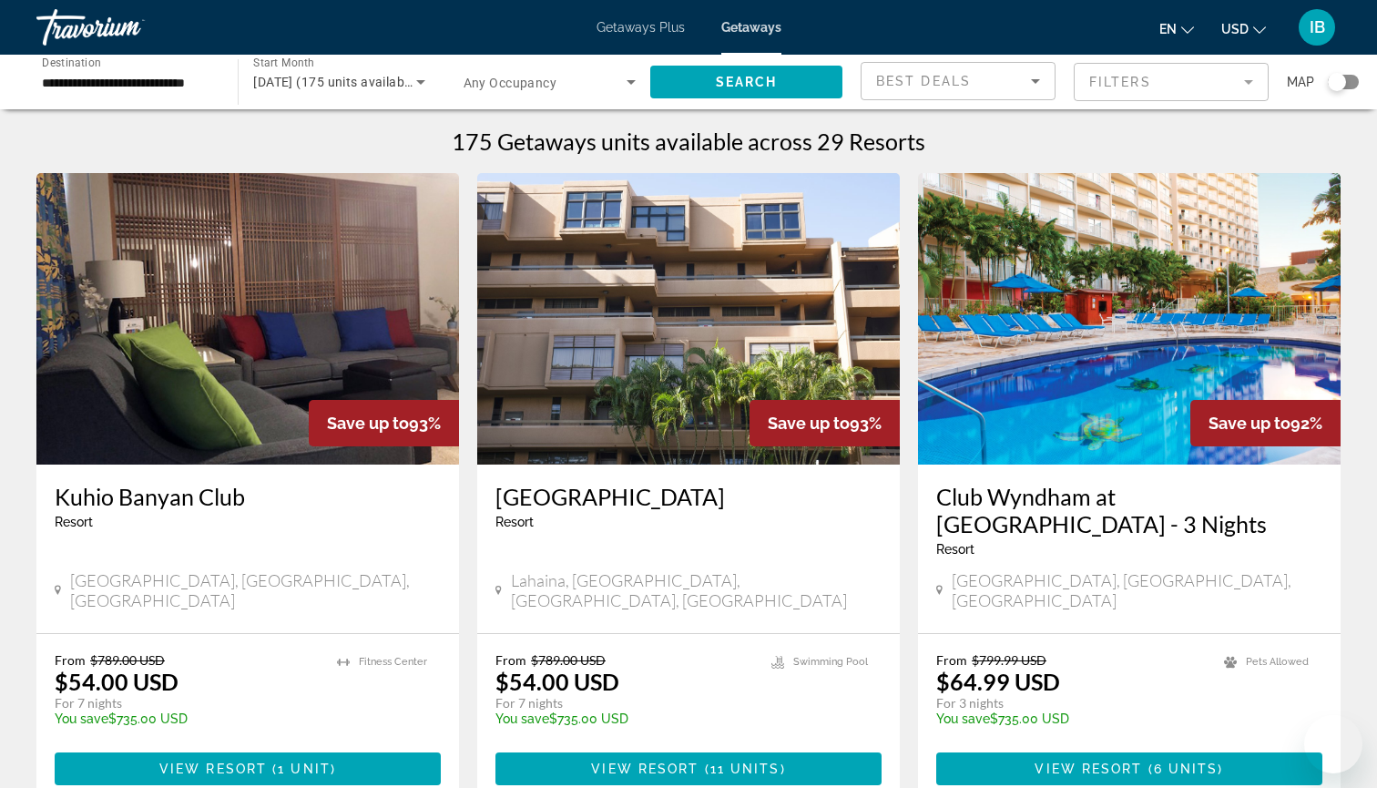 The height and width of the screenshot is (788, 1377). I want to click on div: 92%, so click(1265, 423).